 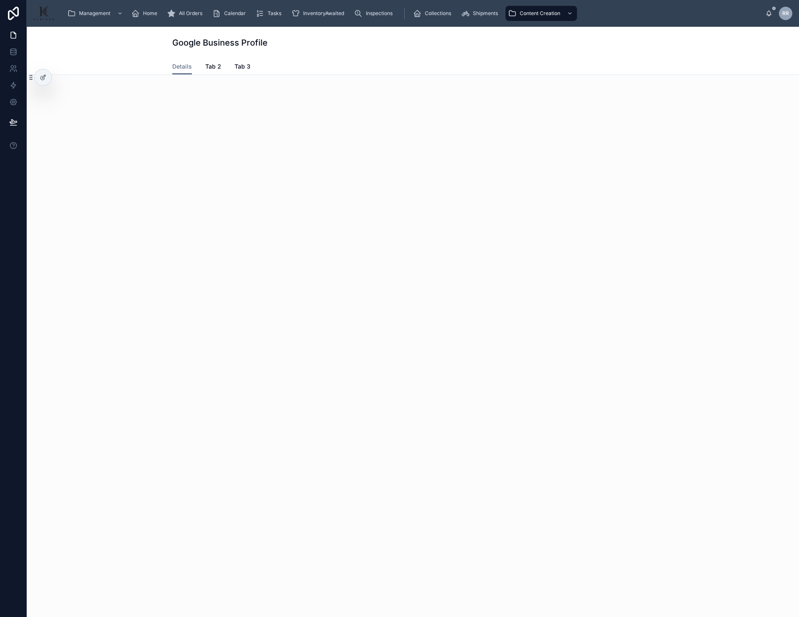 What do you see at coordinates (481, 13) in the screenshot?
I see `a: Shipments` at bounding box center [481, 13].